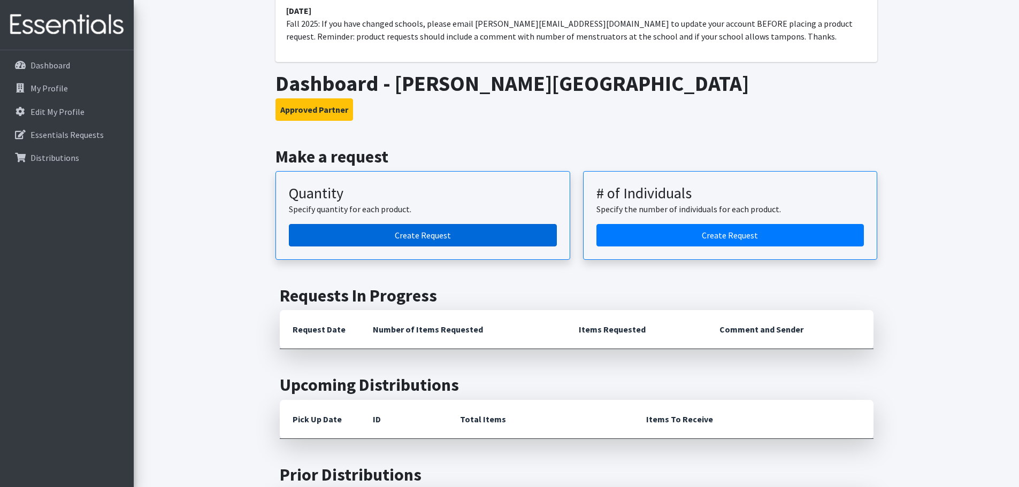 The image size is (1019, 487). I want to click on a: Essentials Requests, so click(67, 135).